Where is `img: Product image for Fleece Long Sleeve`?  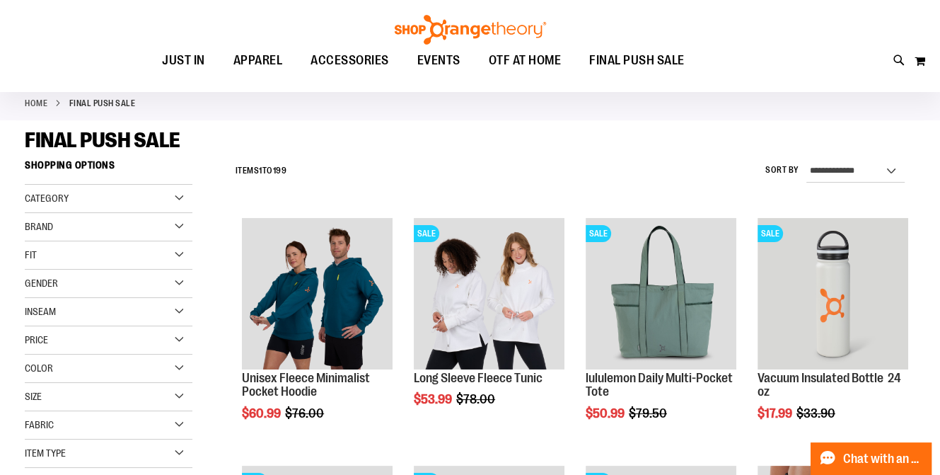
img: Product image for Fleece Long Sleeve is located at coordinates (489, 293).